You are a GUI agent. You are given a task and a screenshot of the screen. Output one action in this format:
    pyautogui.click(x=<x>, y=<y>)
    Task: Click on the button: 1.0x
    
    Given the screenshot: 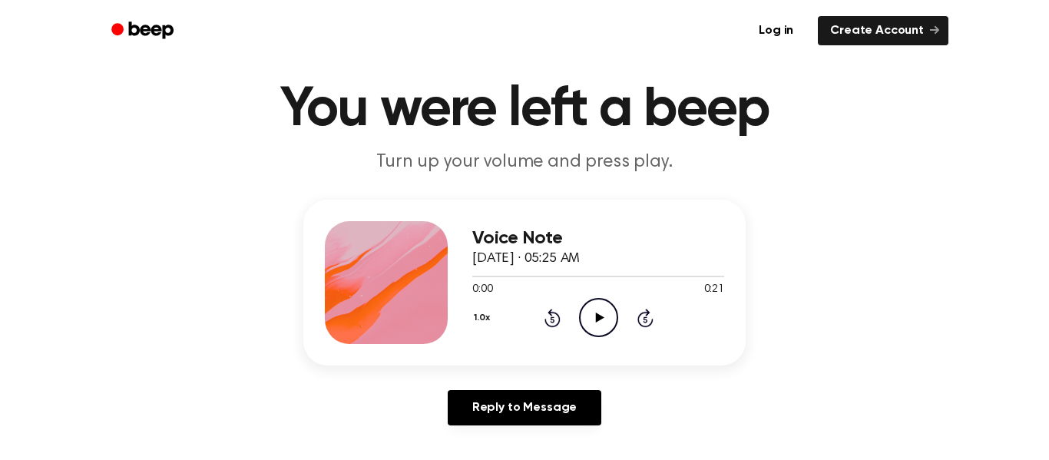 What is the action you would take?
    pyautogui.click(x=484, y=318)
    